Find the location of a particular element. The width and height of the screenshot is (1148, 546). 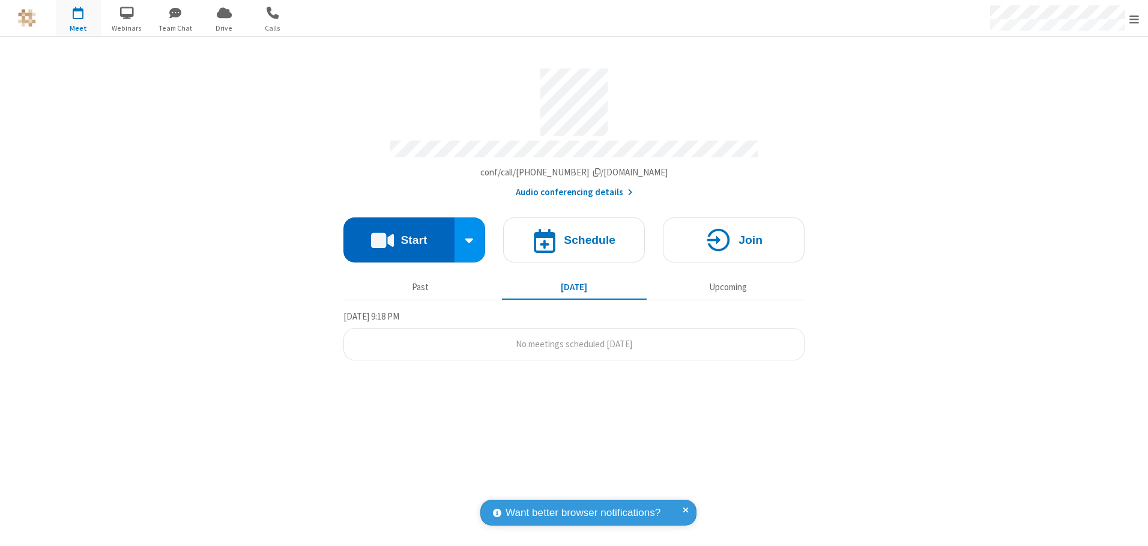

button: Join is located at coordinates (734, 240).